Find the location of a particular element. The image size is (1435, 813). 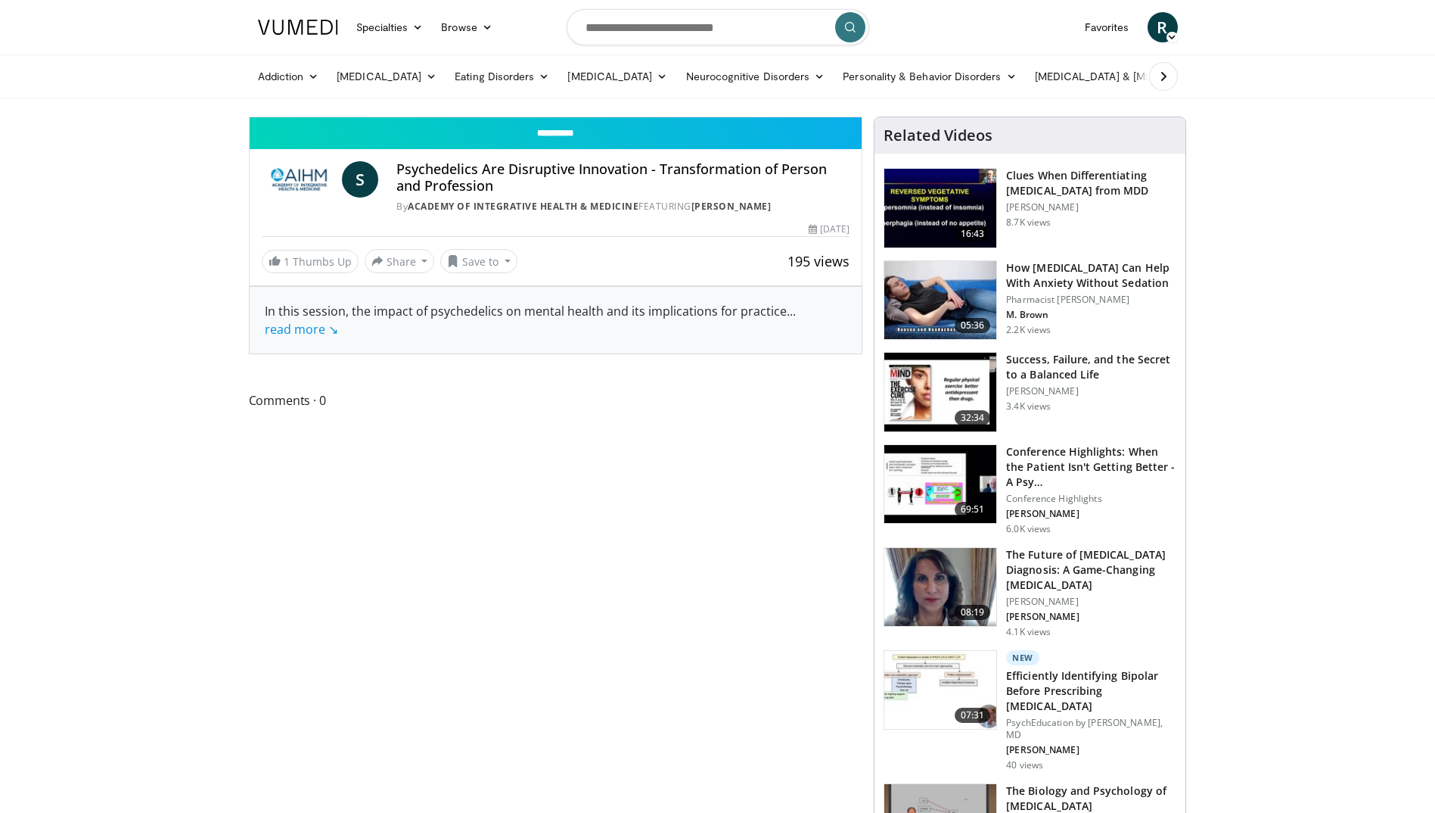

span: 195 views is located at coordinates (819, 261).